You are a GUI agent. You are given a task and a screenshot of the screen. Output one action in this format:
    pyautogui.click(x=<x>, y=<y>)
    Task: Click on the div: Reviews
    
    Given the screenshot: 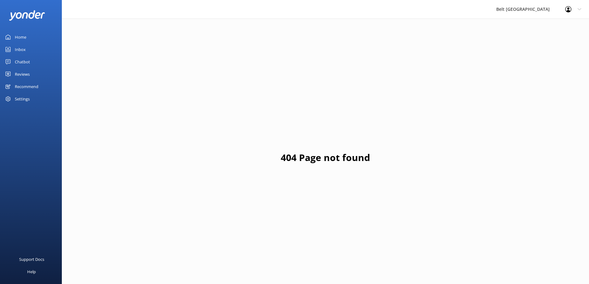 What is the action you would take?
    pyautogui.click(x=22, y=74)
    